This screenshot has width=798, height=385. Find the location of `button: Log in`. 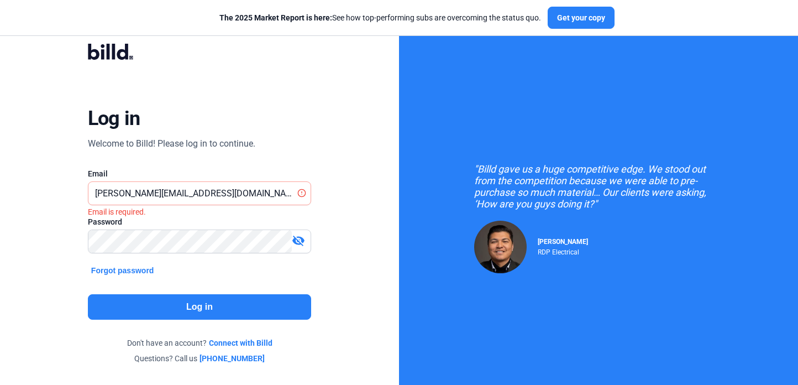

button: Log in is located at coordinates (200, 307).